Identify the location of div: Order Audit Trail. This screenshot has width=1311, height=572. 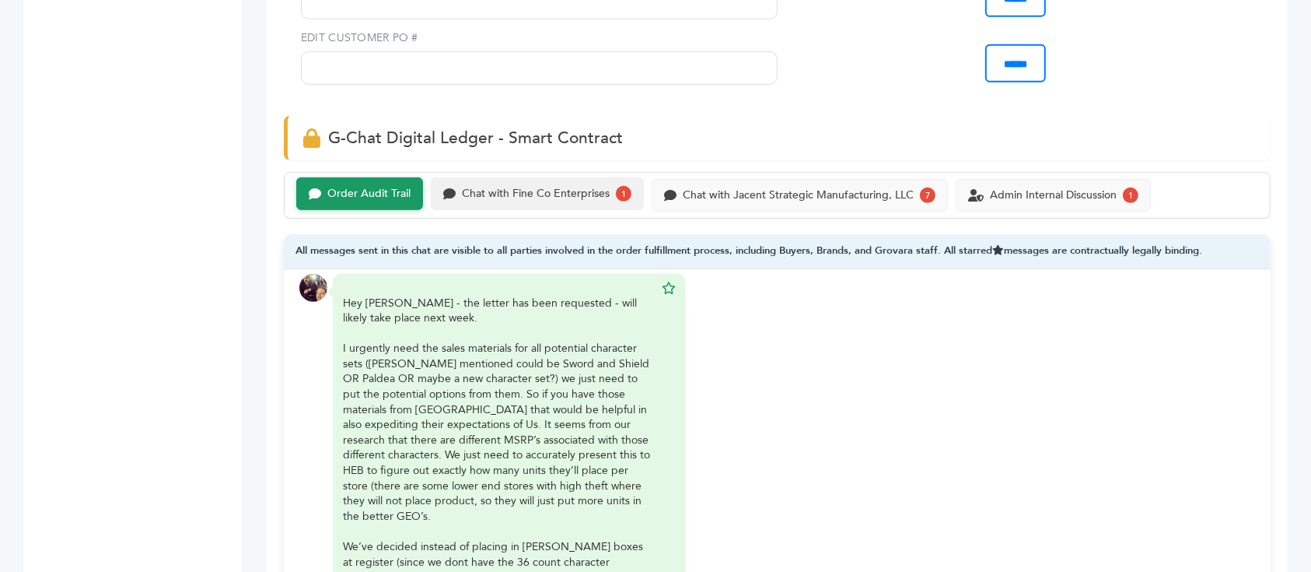
(369, 194).